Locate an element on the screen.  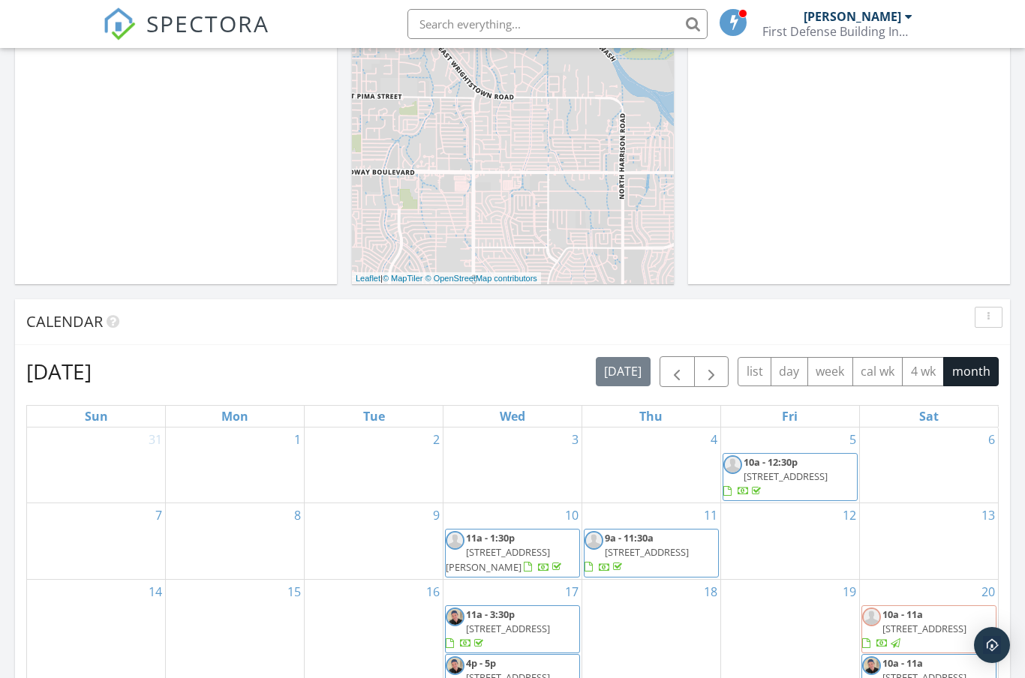
td: Go to September 9, 2025 is located at coordinates (374, 542).